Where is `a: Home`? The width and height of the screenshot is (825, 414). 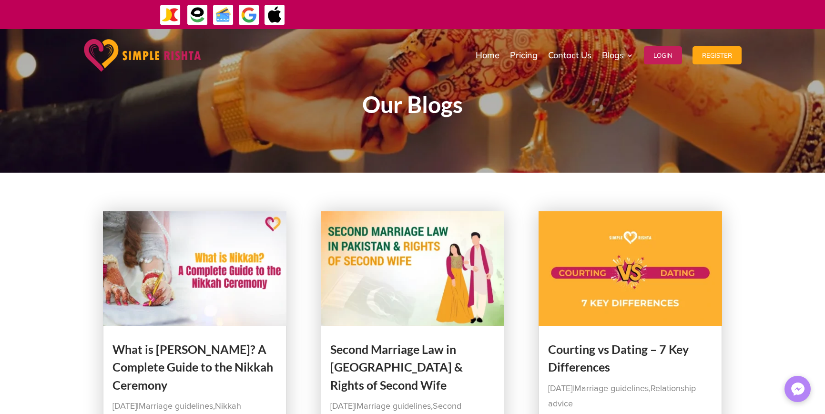 a: Home is located at coordinates (488, 55).